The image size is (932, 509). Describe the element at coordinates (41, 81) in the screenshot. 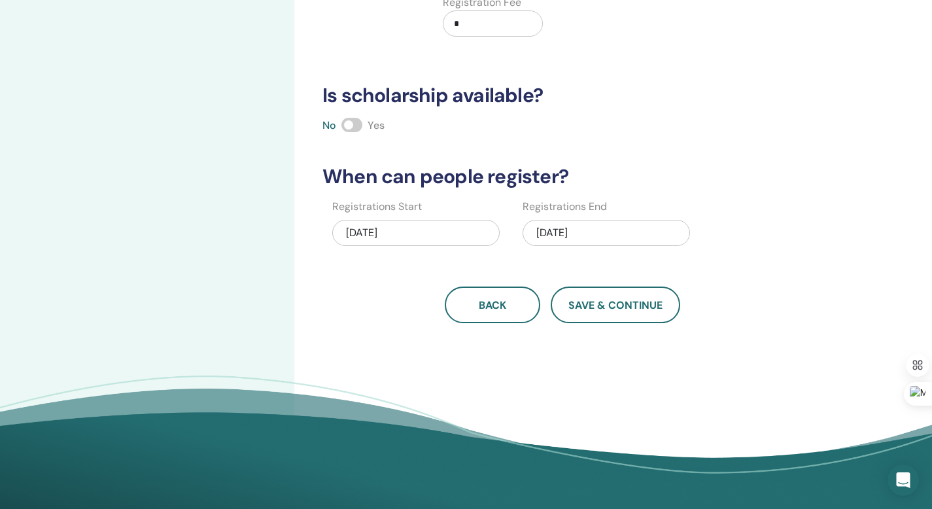

I see `img: tab_domain_overview_orange.svg` at that location.